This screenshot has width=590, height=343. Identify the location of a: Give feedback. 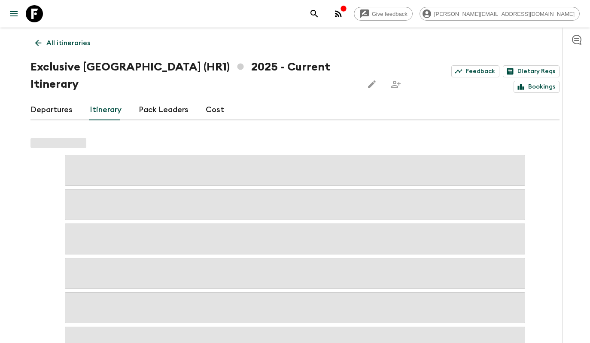
(383, 14).